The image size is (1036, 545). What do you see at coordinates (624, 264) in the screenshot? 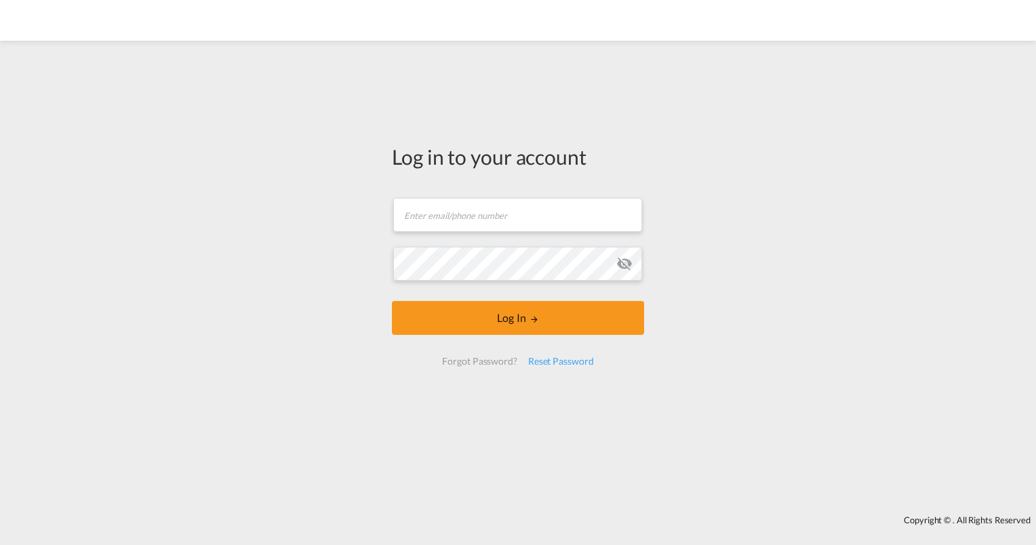
I see `md-icon: icon-eye-off` at bounding box center [624, 264].